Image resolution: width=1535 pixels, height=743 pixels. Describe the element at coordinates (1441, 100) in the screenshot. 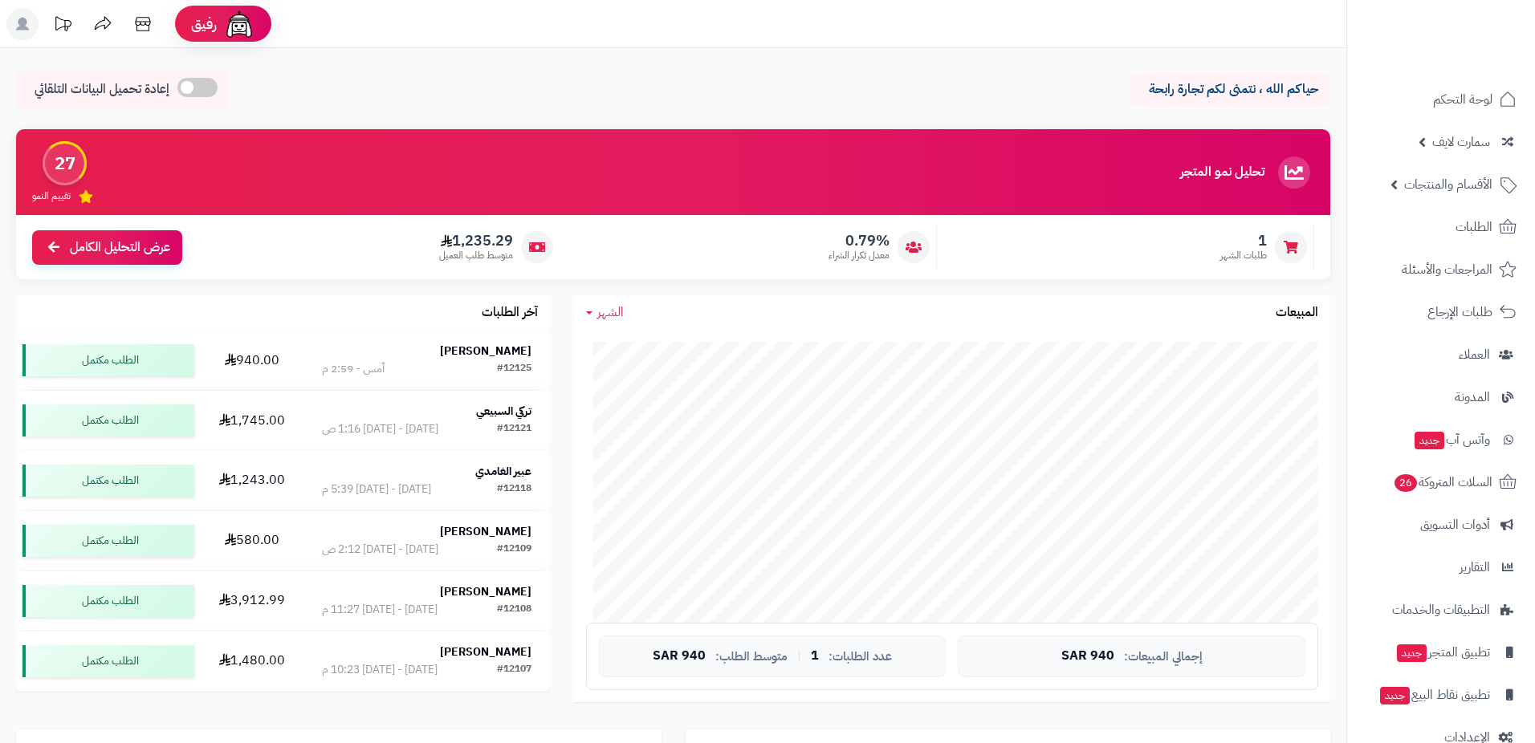

I see `a: لوحة التحكم` at that location.